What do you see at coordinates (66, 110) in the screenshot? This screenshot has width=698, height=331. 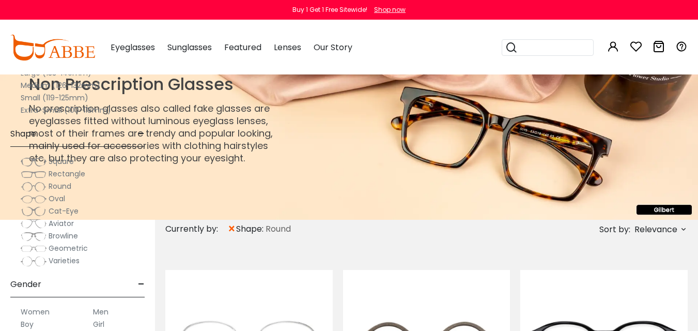 I see `label: Extra-Small (100-118mm)` at bounding box center [66, 110].